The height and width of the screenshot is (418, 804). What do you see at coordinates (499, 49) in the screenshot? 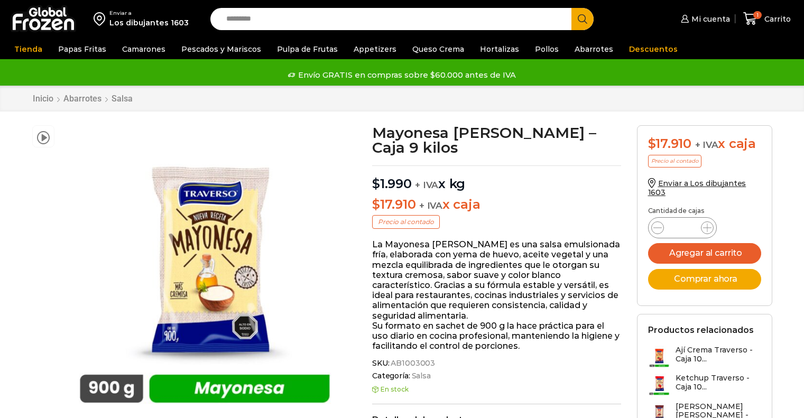
I see `a: Hortalizas` at bounding box center [499, 49].